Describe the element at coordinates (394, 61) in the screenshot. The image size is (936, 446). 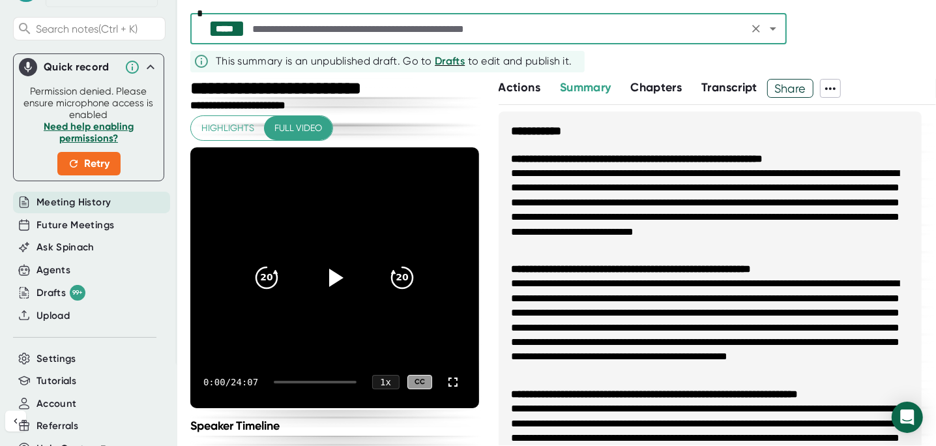
I see `div: This summary is an unpublished draft. Go to to edit and publish it.` at that location.